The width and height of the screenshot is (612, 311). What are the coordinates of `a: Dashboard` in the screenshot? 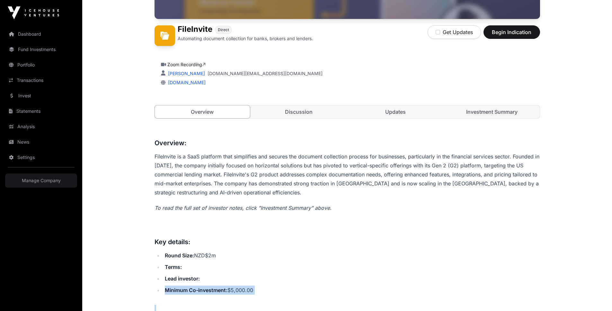 It's located at (41, 34).